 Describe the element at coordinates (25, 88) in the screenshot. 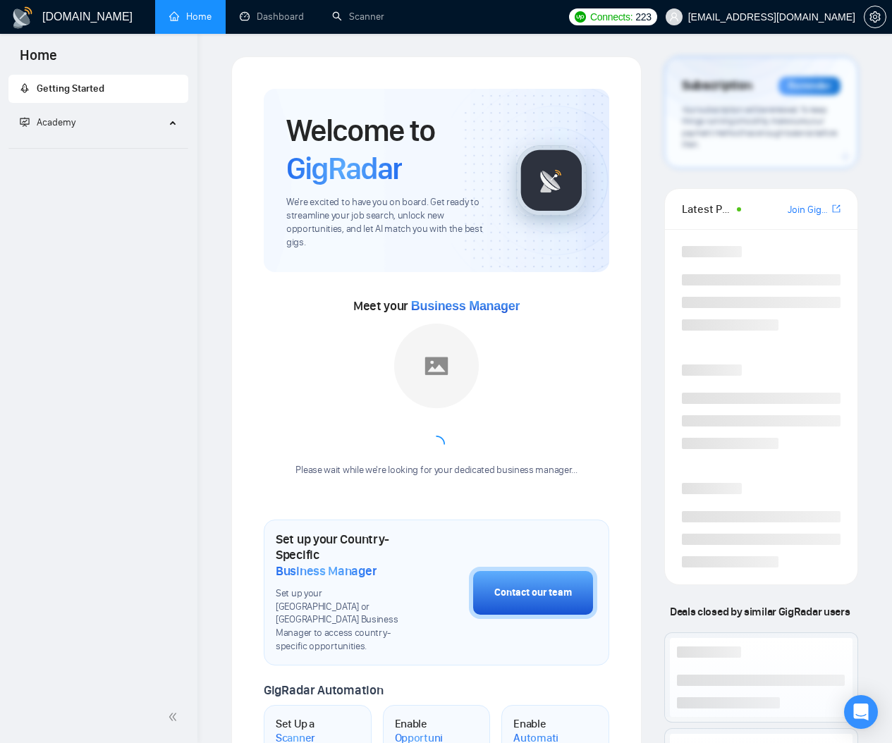

I see `span: rocket` at that location.